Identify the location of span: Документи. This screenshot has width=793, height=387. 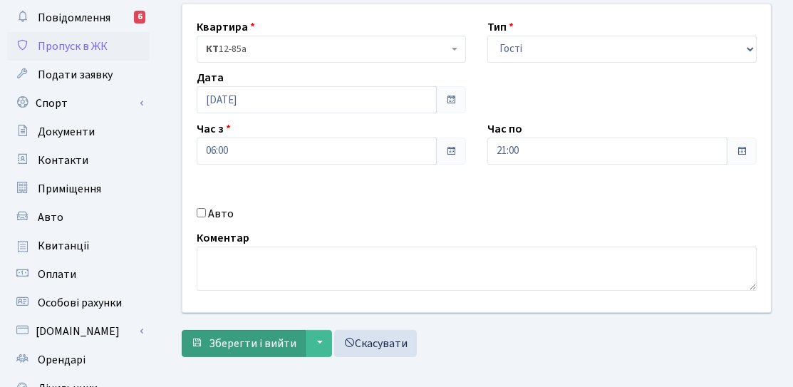
(66, 132).